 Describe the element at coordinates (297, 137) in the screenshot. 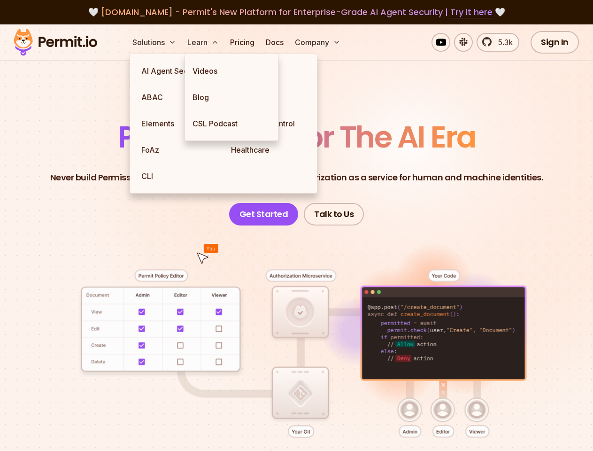

I see `span: Permissions for The AI Era` at that location.